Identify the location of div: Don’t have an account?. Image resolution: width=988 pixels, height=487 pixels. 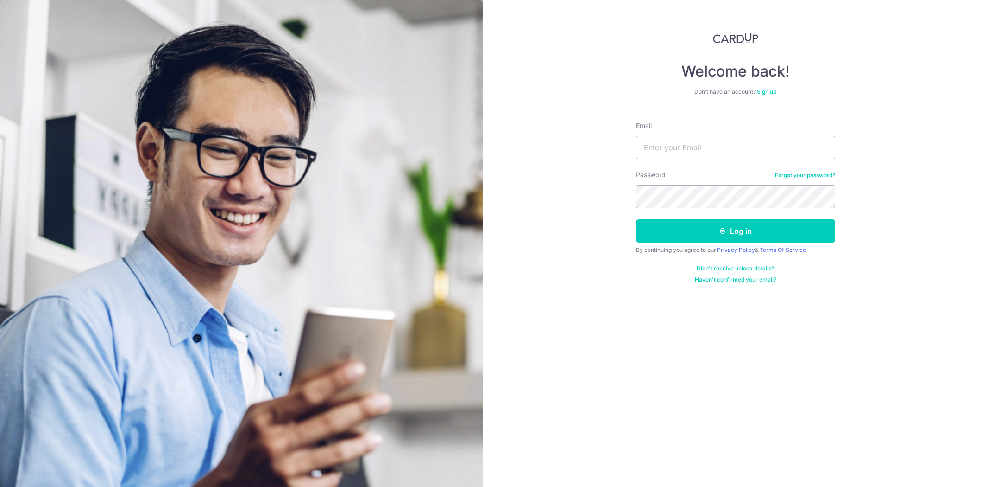
(736, 92).